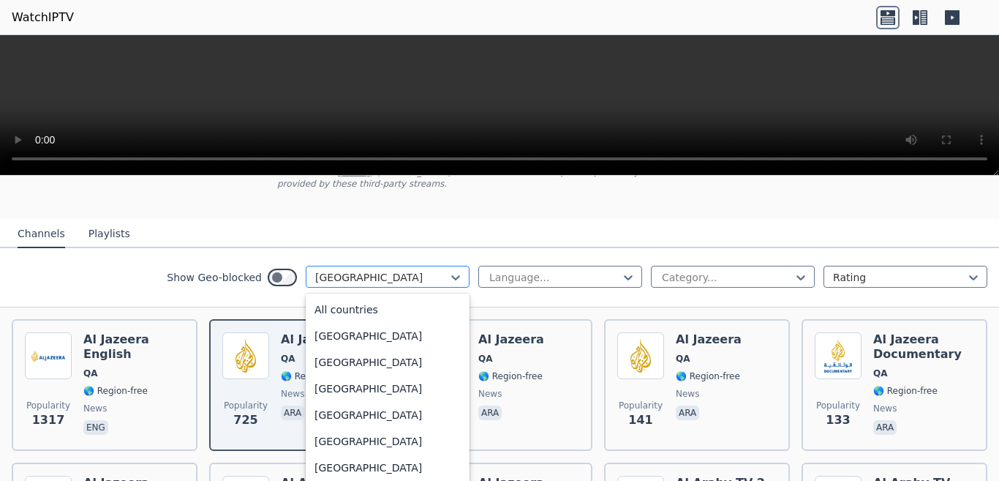 The height and width of the screenshot is (481, 999). Describe the element at coordinates (640, 420) in the screenshot. I see `span: 141` at that location.